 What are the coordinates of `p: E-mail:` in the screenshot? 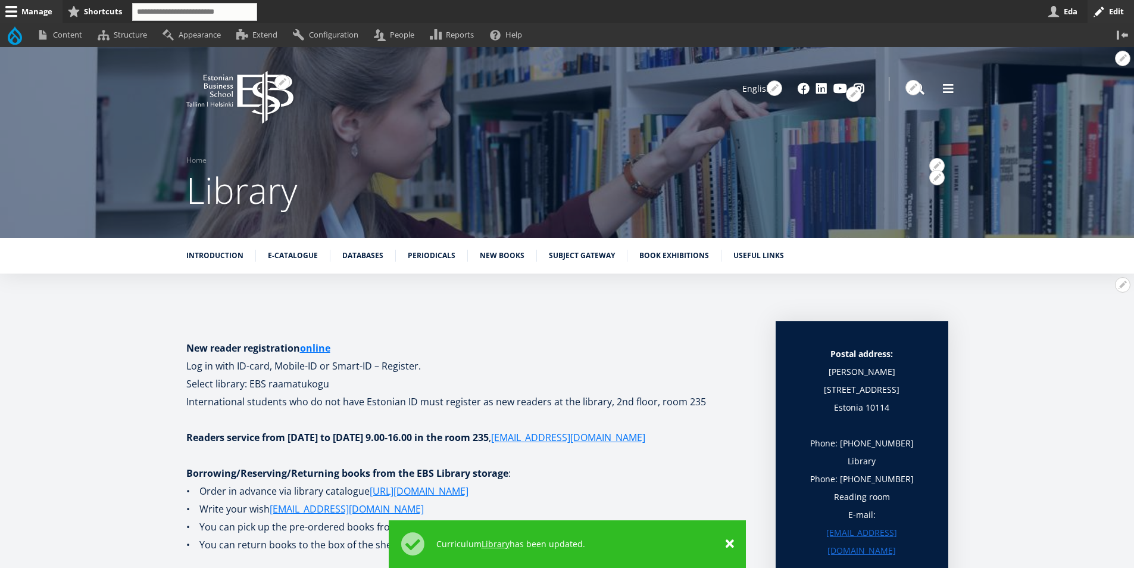 It's located at (862, 532).